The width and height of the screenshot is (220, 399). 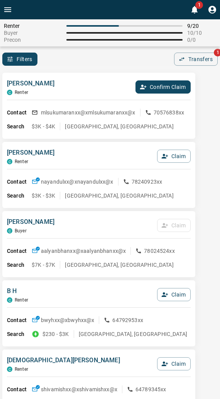 What do you see at coordinates (160, 251) in the screenshot?
I see `p: 78024524xx` at bounding box center [160, 251].